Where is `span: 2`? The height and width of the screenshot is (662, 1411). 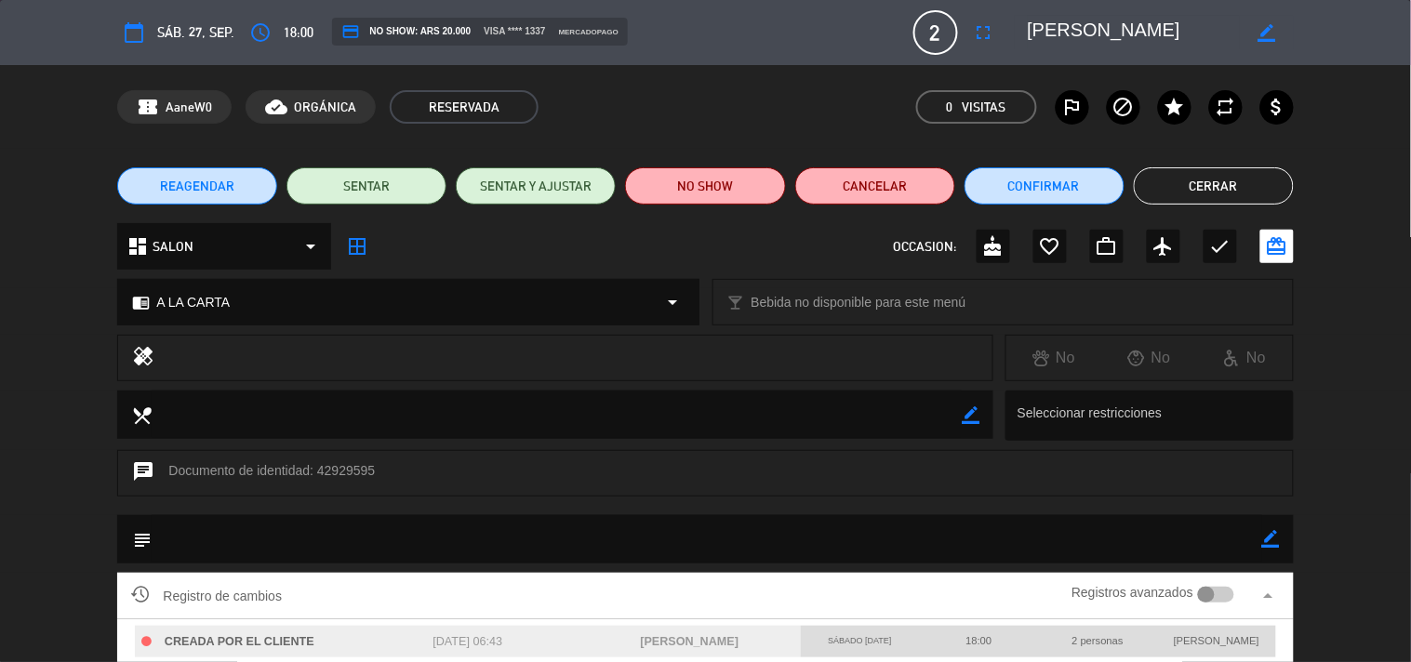 span: 2 is located at coordinates (936, 33).